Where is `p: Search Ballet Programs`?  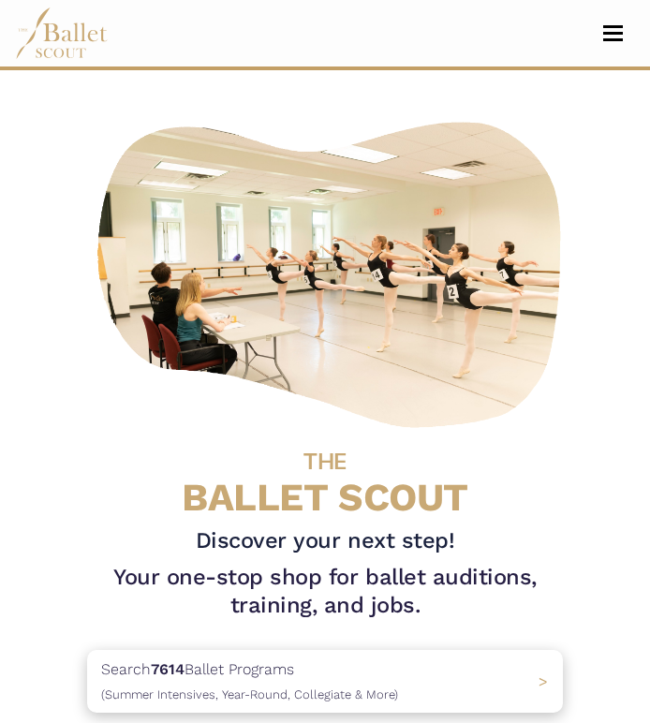
p: Search Ballet Programs is located at coordinates (249, 681).